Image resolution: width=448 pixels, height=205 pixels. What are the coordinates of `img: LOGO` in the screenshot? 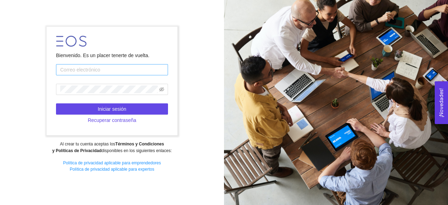 It's located at (71, 41).